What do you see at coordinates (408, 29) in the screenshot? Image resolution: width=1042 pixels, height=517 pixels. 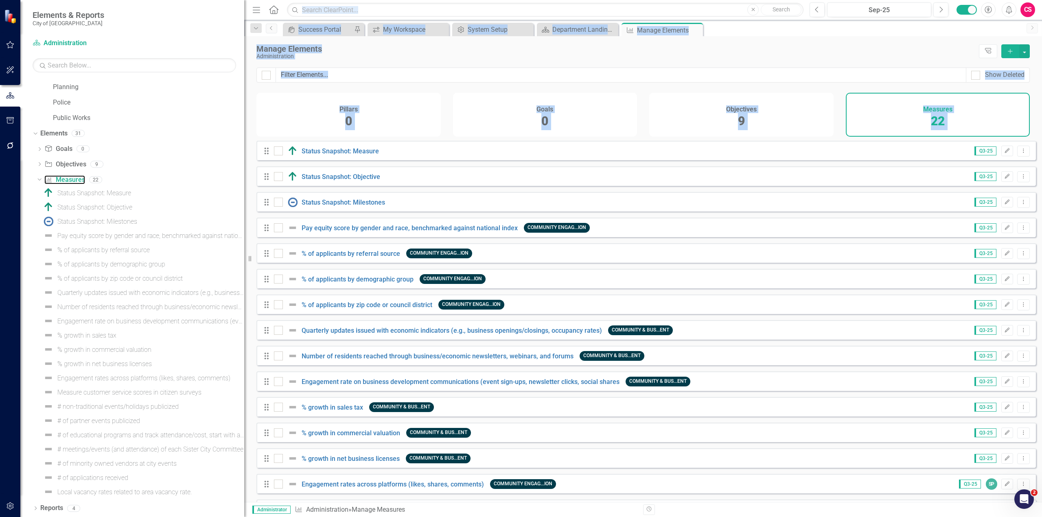 I see `a: My Workspace` at bounding box center [408, 29].